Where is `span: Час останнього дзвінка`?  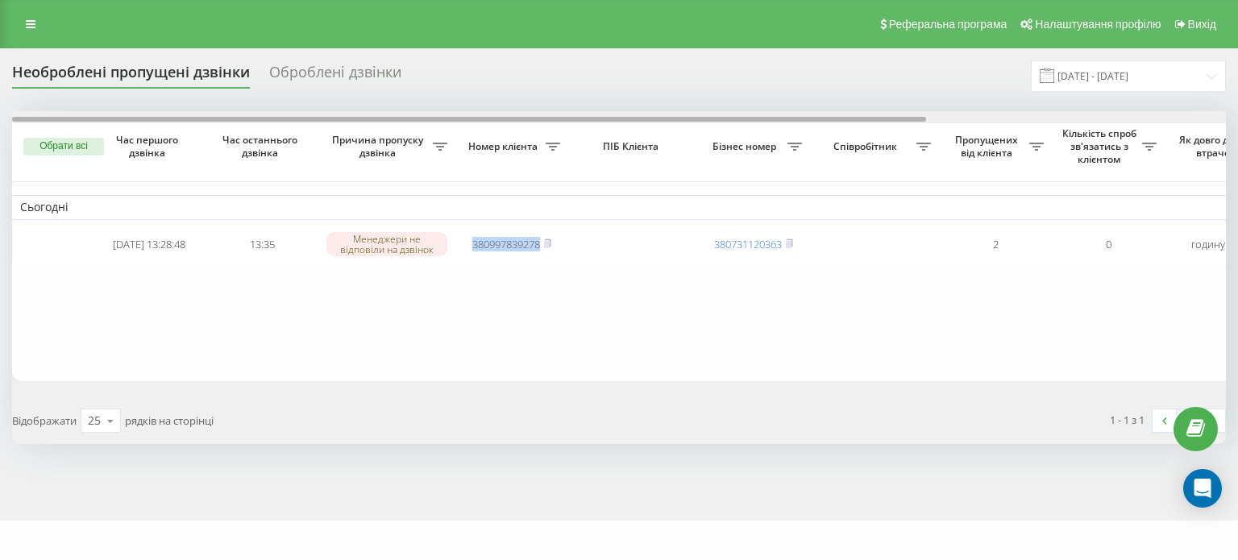 span: Час останнього дзвінка is located at coordinates (262, 146).